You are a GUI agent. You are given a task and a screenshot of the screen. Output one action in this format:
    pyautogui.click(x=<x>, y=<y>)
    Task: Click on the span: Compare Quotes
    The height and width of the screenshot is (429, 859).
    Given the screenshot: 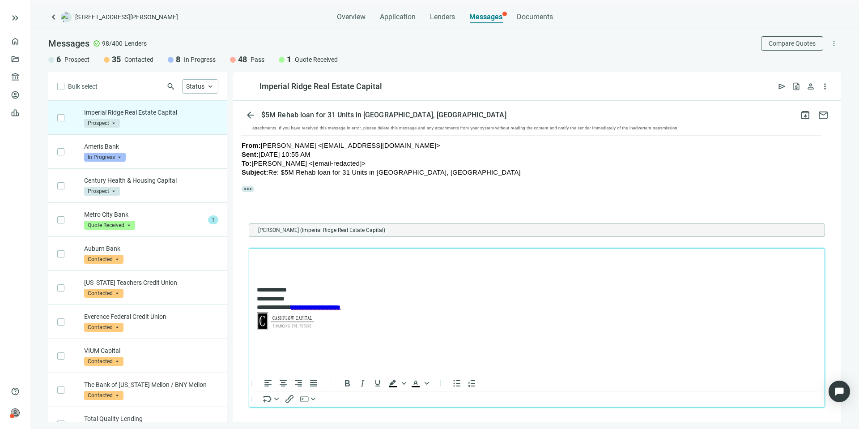 What is the action you would take?
    pyautogui.click(x=792, y=43)
    